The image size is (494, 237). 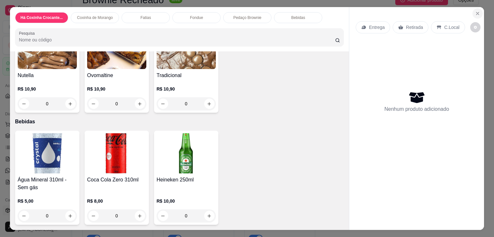 I want to click on h4: Coca Cola Zero 310ml, so click(x=117, y=180).